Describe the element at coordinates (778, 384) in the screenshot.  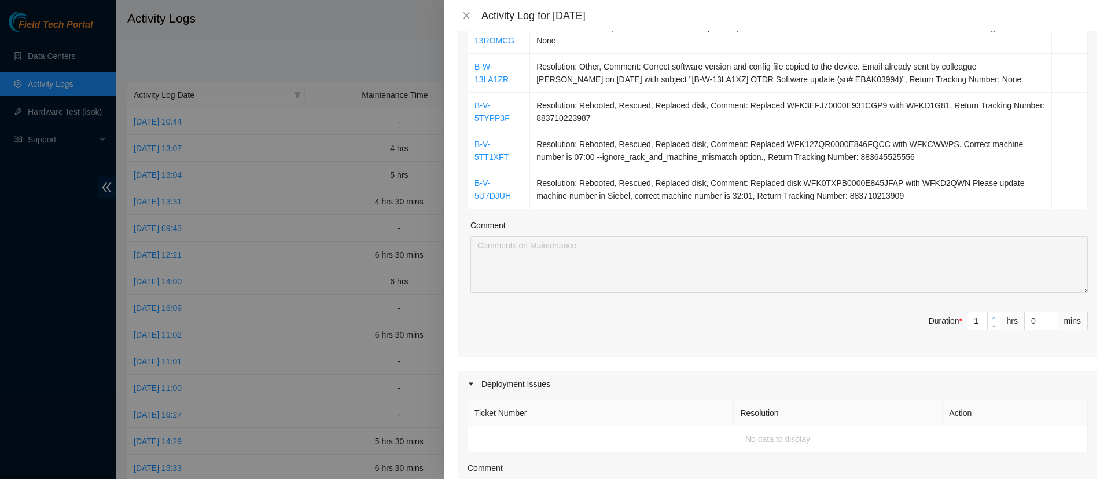
I see `div: Deployment Issues` at that location.